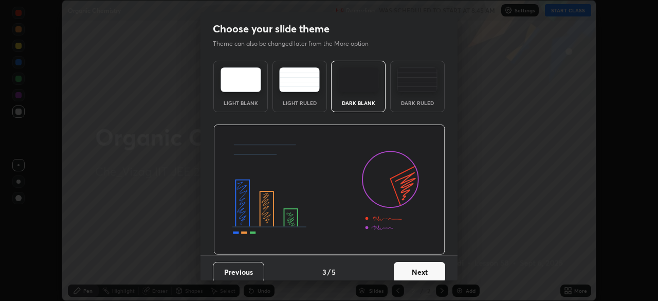  Describe the element at coordinates (300, 103) in the screenshot. I see `div: Light Ruled` at that location.